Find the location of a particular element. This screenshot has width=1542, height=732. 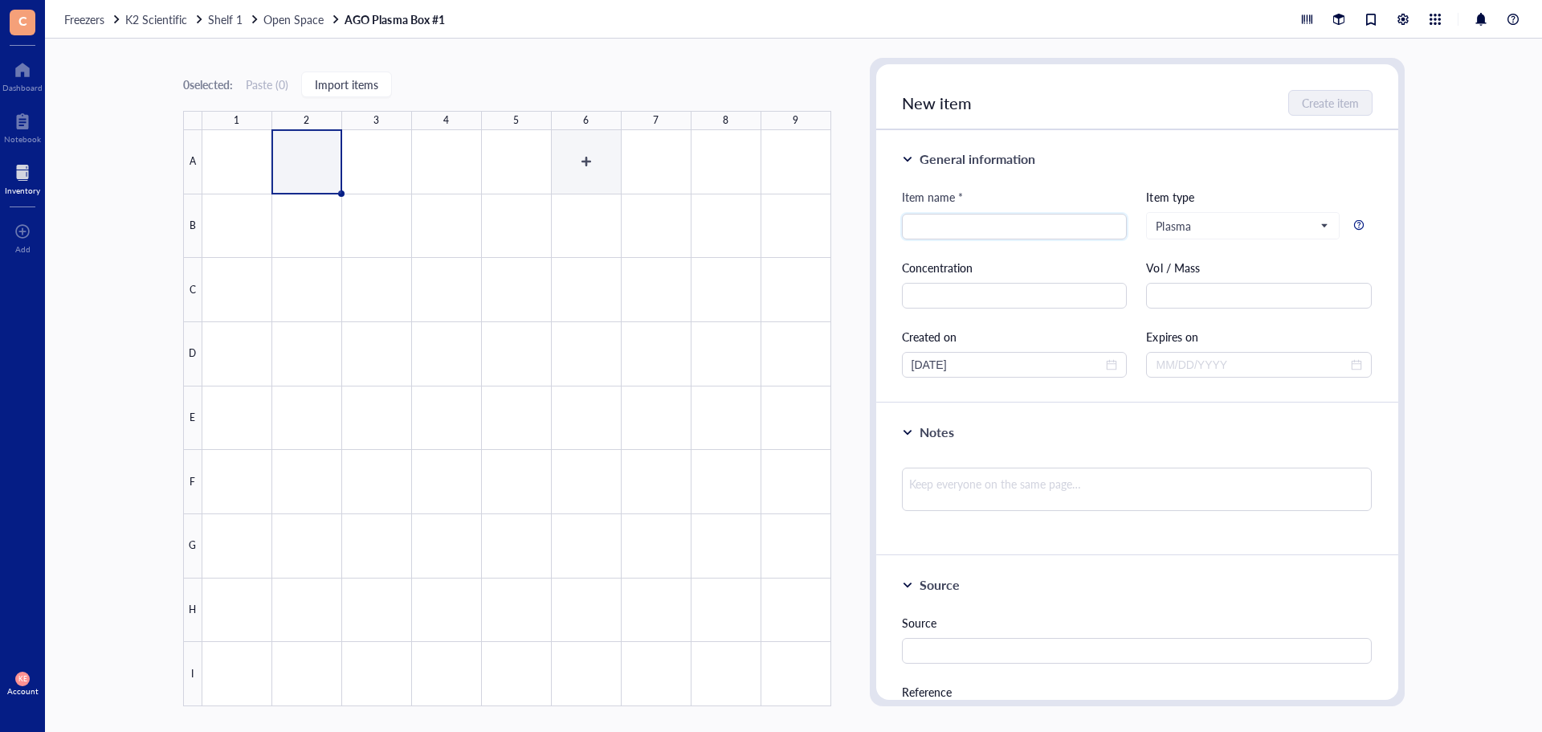

div: H is located at coordinates (193, 610).